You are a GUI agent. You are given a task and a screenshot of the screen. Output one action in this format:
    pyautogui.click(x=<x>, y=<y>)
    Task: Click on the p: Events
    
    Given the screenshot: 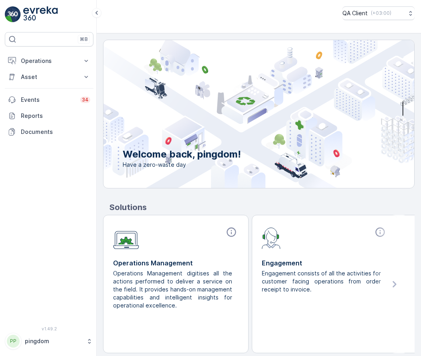 What is the action you would take?
    pyautogui.click(x=48, y=100)
    